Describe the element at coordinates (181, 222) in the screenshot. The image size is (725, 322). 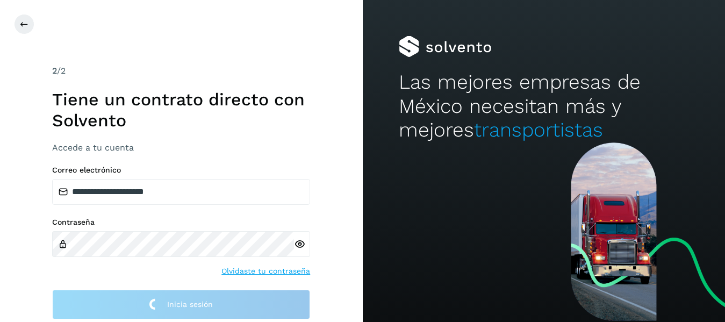
I see `label: Contraseña` at that location.